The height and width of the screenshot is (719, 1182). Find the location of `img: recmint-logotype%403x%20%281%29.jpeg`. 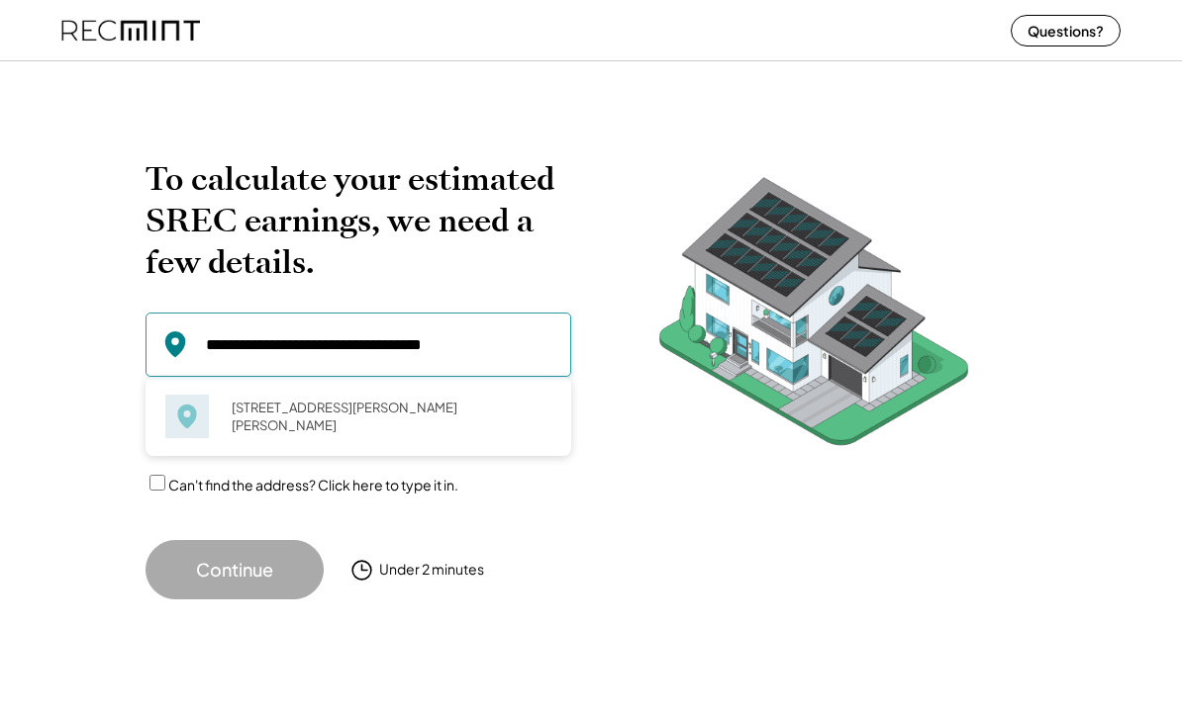

img: recmint-logotype%403x%20%281%29.jpeg is located at coordinates (131, 30).